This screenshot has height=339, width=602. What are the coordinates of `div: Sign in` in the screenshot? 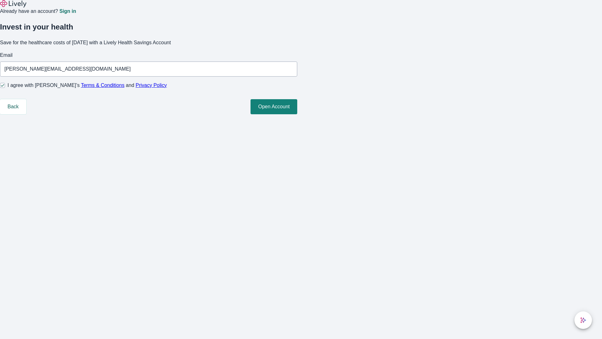 It's located at (67, 11).